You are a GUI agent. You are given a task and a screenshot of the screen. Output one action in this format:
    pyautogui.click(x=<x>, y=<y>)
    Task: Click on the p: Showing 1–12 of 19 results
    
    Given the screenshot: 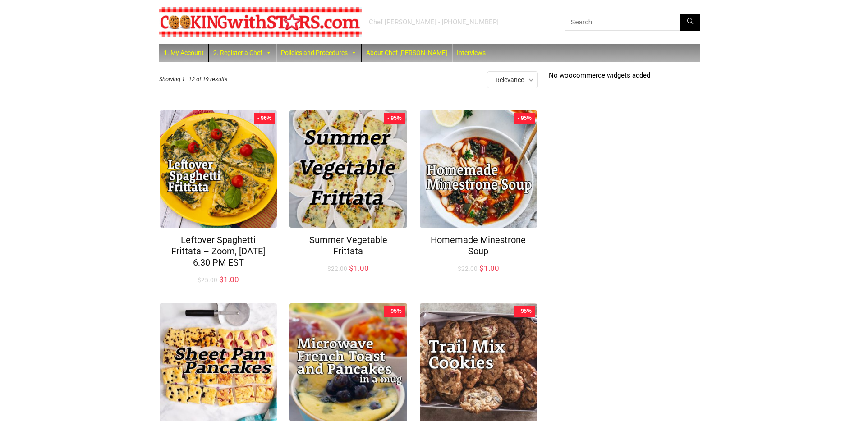 What is the action you would take?
    pyautogui.click(x=196, y=79)
    